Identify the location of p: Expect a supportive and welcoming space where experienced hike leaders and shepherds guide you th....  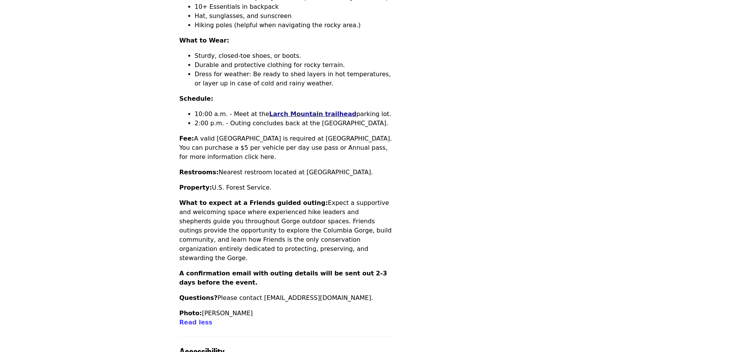
(286, 230).